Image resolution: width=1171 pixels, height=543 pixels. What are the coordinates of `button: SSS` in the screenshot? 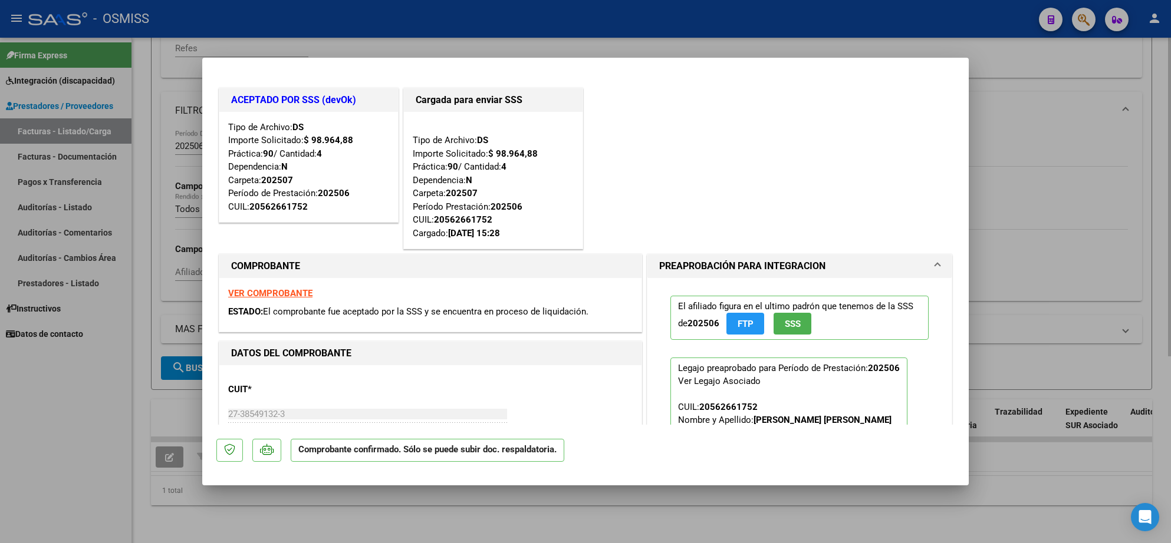 It's located at (792, 324).